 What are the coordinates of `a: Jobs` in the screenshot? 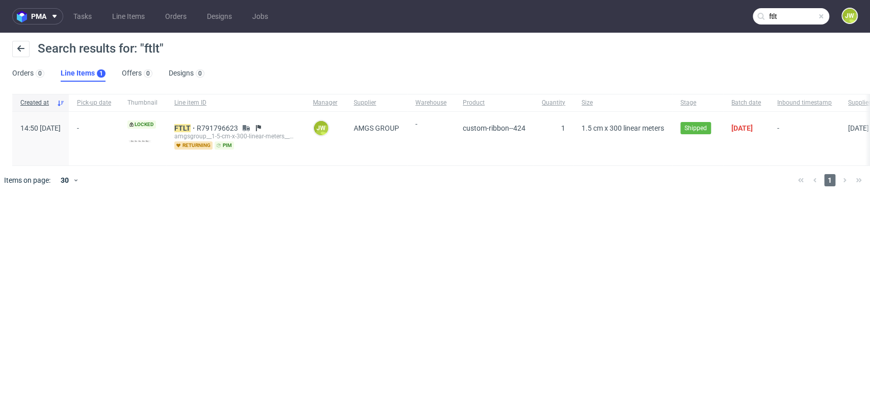 It's located at (260, 16).